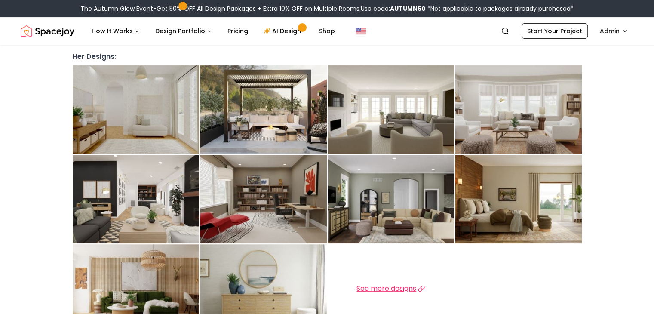 Image resolution: width=654 pixels, height=314 pixels. I want to click on nav: Global, so click(327, 31).